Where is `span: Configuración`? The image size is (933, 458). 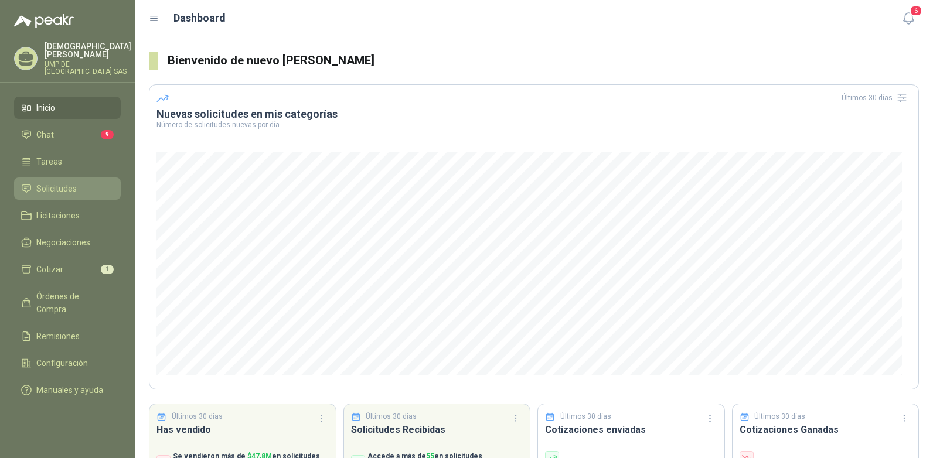
span: Configuración is located at coordinates (62, 363).